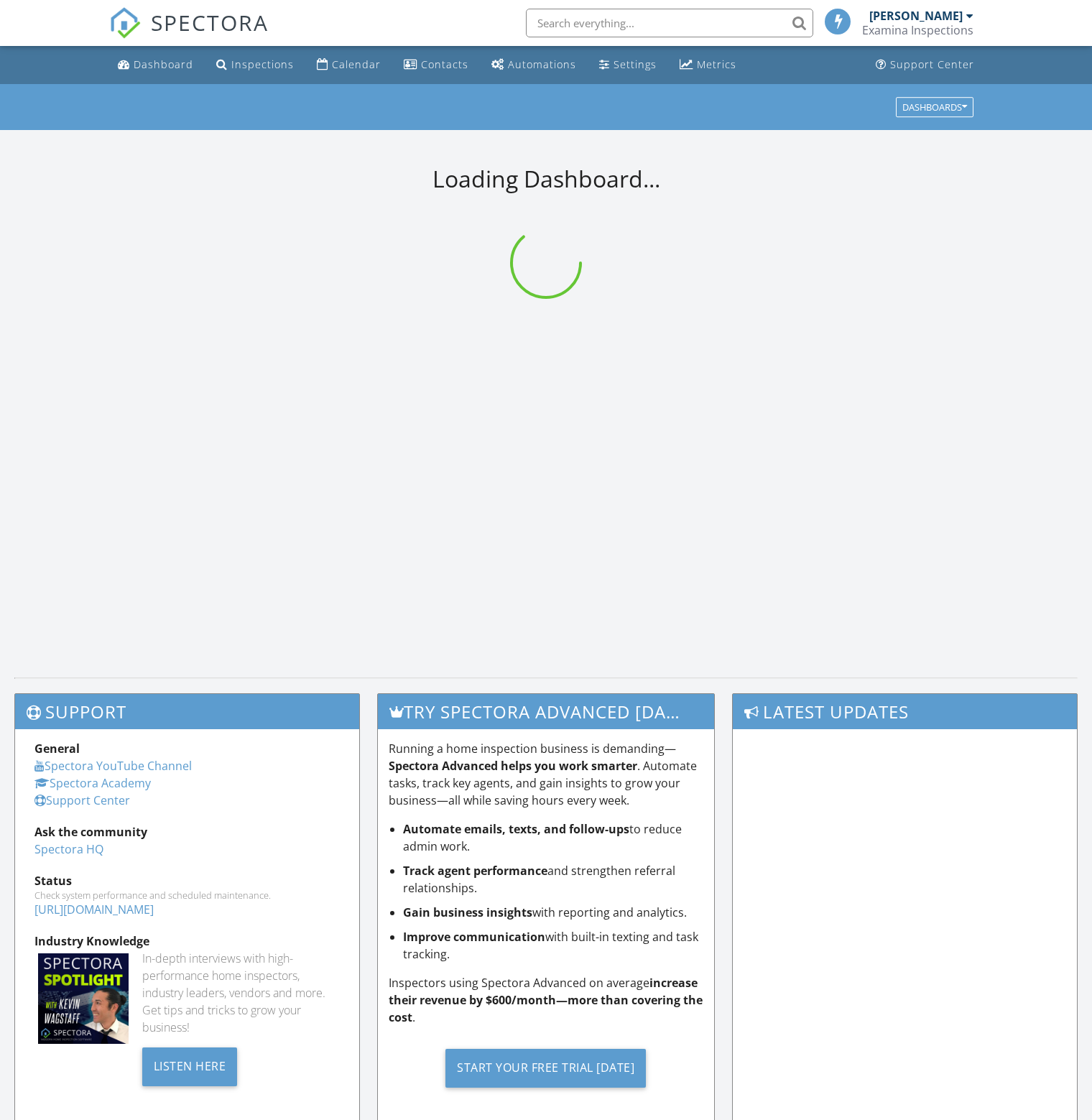 The image size is (1092, 1120). Describe the element at coordinates (546, 1000) in the screenshot. I see `p: Inspectors using Spectora Advanced on average .` at that location.